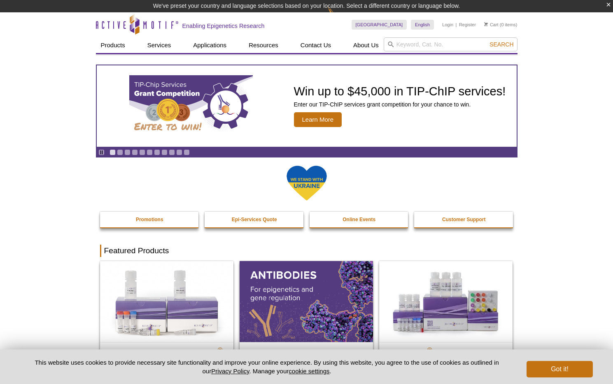 The image size is (613, 384). Describe the element at coordinates (486, 24) in the screenshot. I see `img: Your Cart` at that location.